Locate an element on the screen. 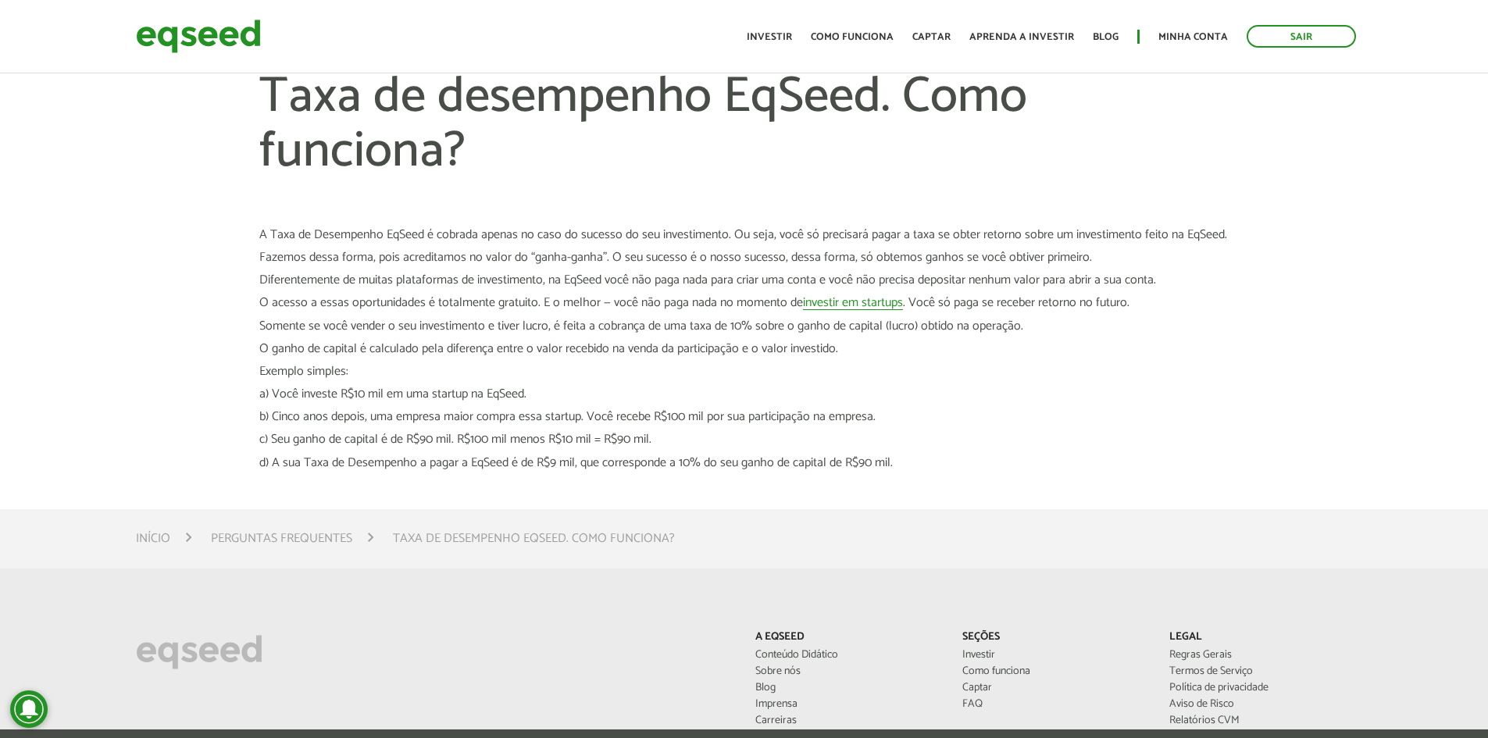  p: A EqSeed is located at coordinates (846, 637).